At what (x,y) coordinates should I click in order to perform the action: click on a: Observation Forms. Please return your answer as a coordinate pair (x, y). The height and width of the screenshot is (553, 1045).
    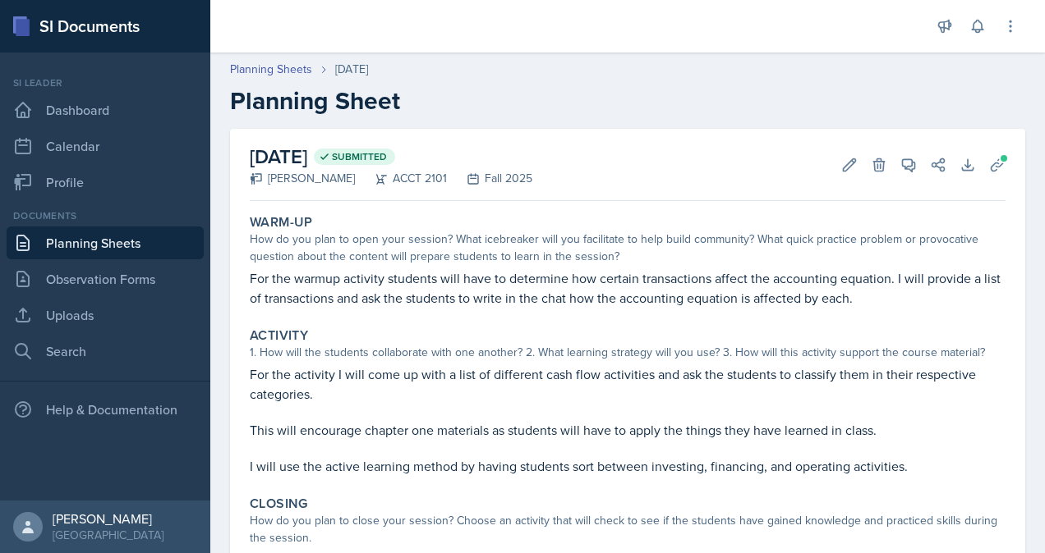
    Looking at the image, I should click on (105, 279).